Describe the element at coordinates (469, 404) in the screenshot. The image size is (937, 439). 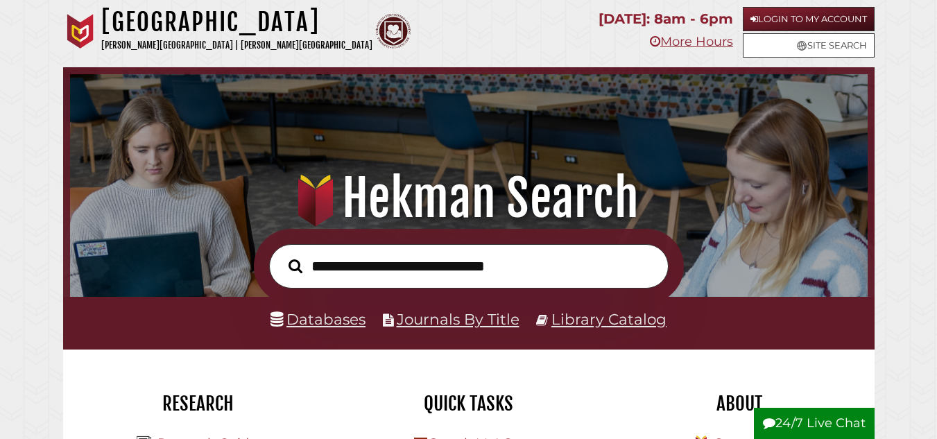
I see `h2: Quick Tasks` at that location.